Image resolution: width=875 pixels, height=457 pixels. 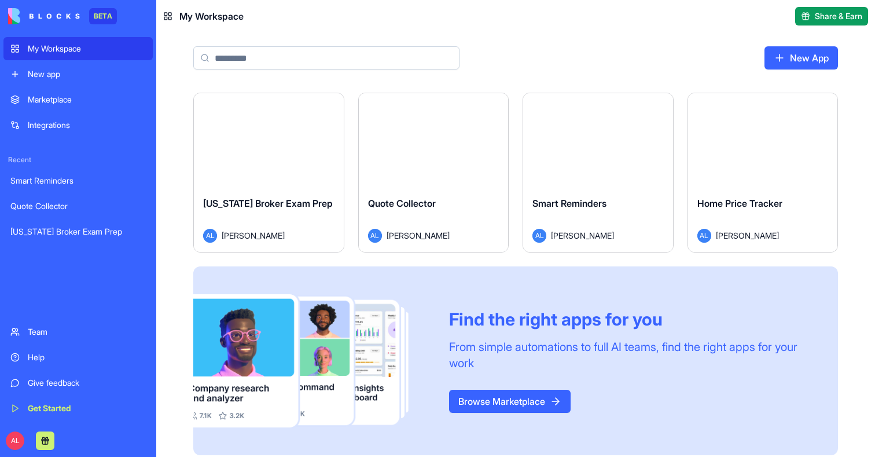 I want to click on img: logo, so click(x=44, y=16).